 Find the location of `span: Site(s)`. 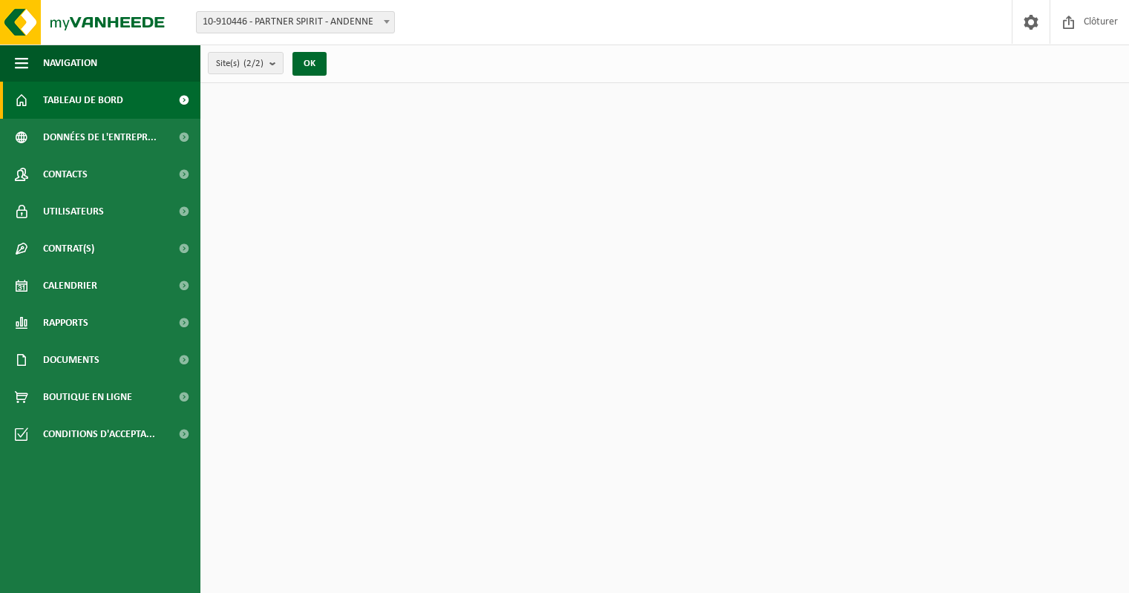

span: Site(s) is located at coordinates (240, 64).